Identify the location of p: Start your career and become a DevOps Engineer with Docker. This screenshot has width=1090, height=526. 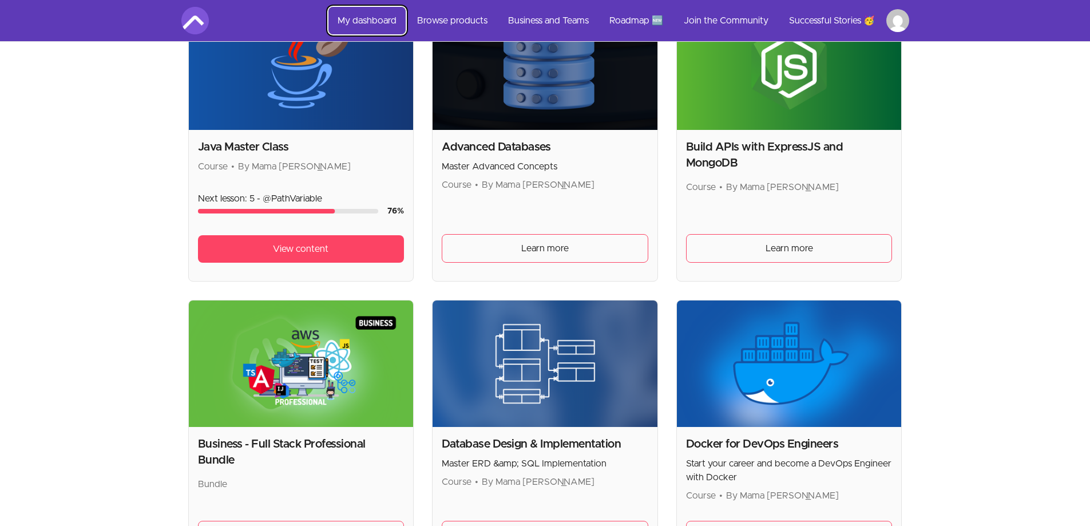
(789, 470).